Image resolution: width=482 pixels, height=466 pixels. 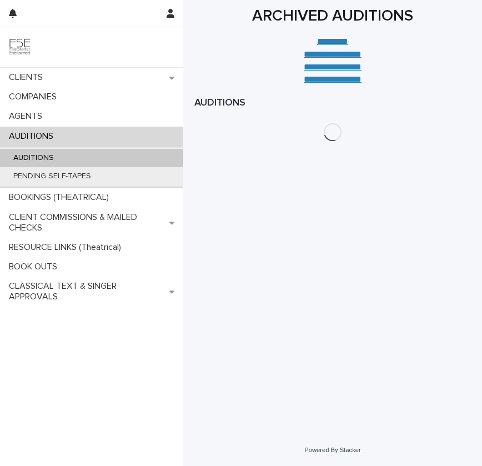 I want to click on img: 9JgRvJ3ETPGCJDhvPVA5, so click(x=20, y=47).